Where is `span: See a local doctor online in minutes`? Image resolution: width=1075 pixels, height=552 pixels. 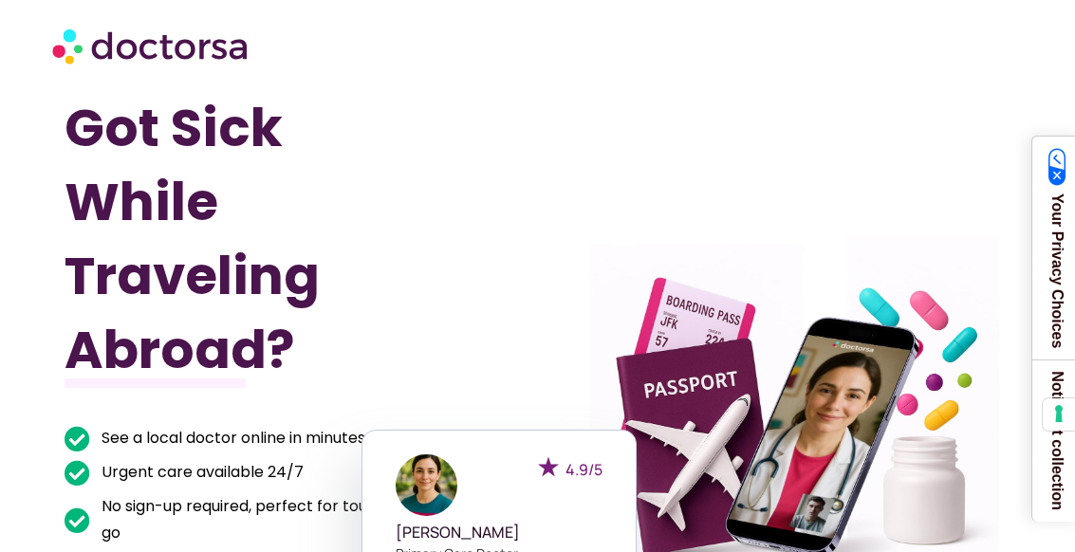 span: See a local doctor online in minutes is located at coordinates (231, 438).